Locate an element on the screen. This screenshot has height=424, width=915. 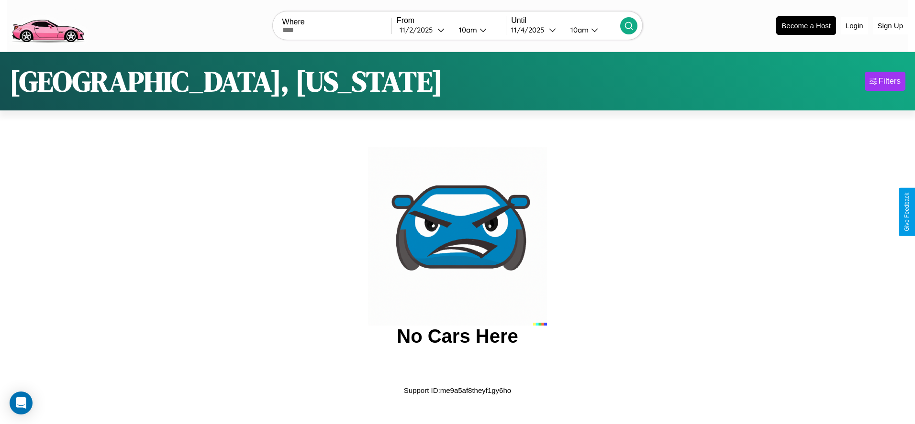
label: From is located at coordinates (451, 21).